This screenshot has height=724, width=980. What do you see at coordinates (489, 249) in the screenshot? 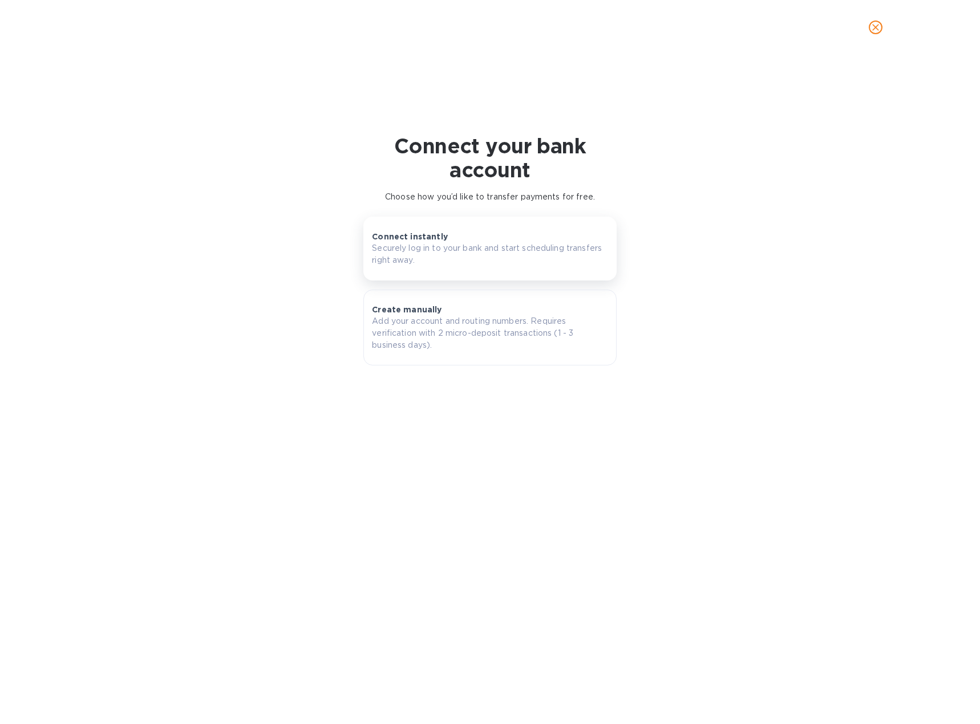
I see `button: Connect instantlySecurely log in to your bank and start scheduling transfers right away.` at bounding box center [489, 249].